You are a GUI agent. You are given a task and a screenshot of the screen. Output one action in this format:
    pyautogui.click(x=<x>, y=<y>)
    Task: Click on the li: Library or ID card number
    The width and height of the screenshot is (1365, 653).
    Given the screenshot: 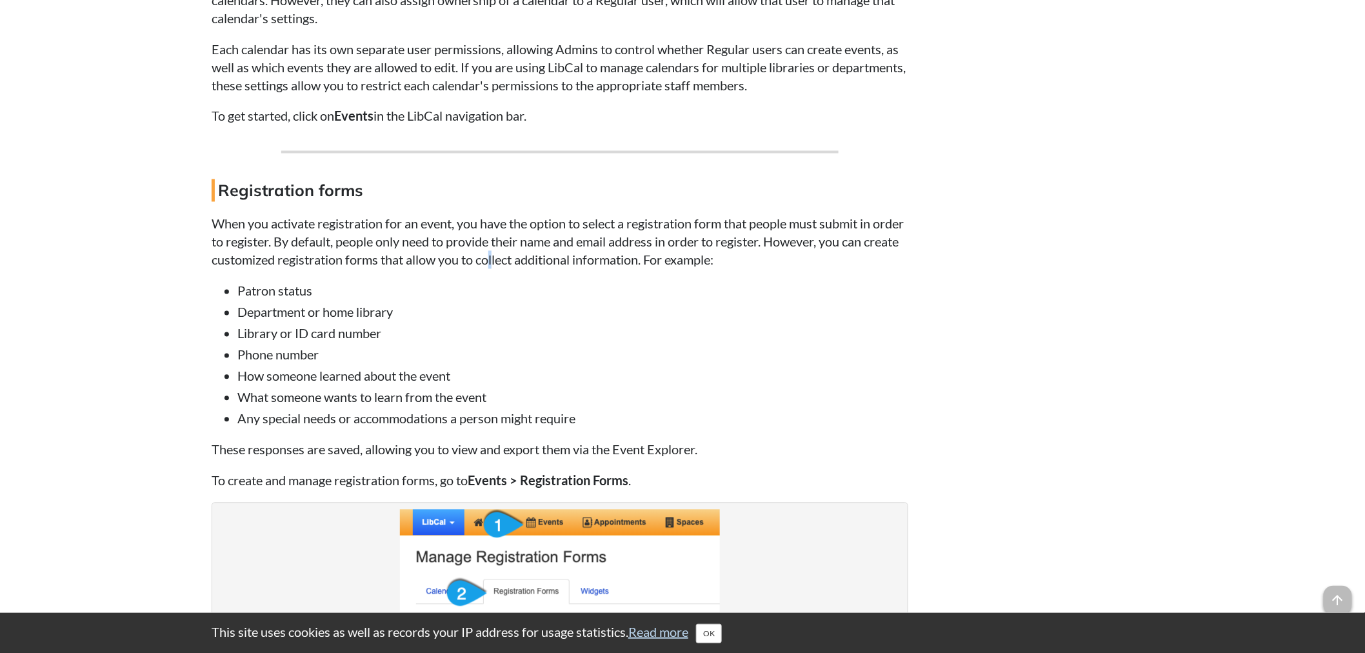 What is the action you would take?
    pyautogui.click(x=573, y=334)
    